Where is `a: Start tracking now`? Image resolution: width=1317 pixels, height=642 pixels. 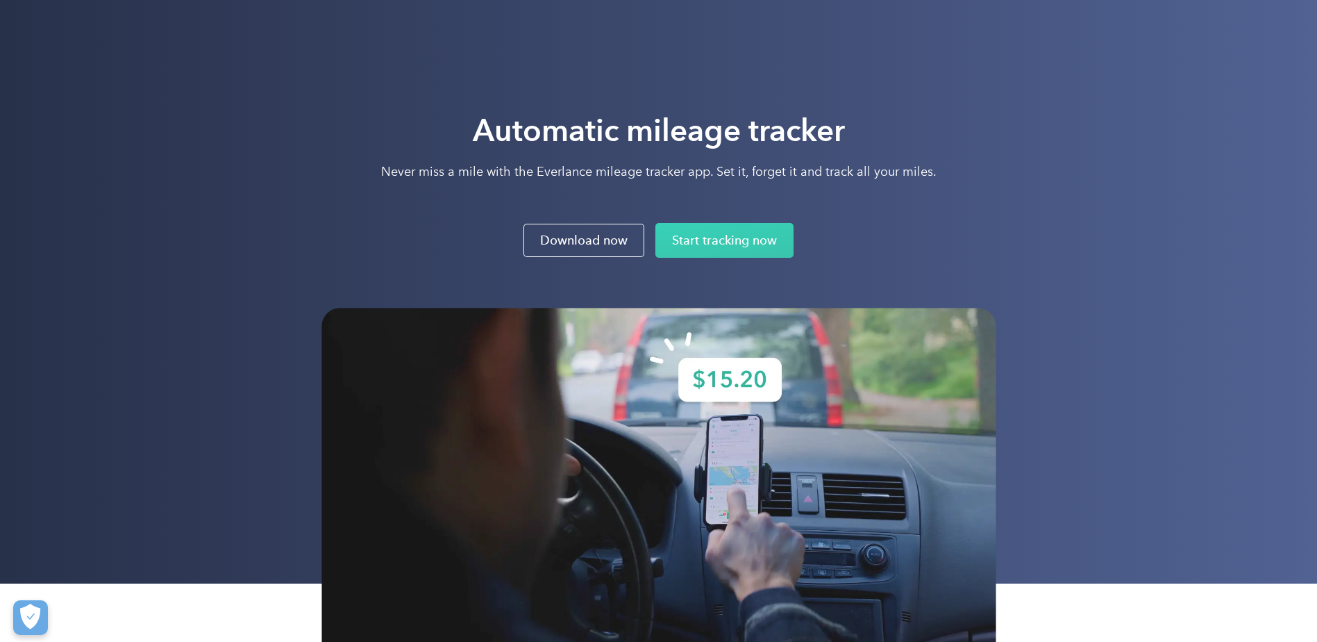 a: Start tracking now is located at coordinates (724, 240).